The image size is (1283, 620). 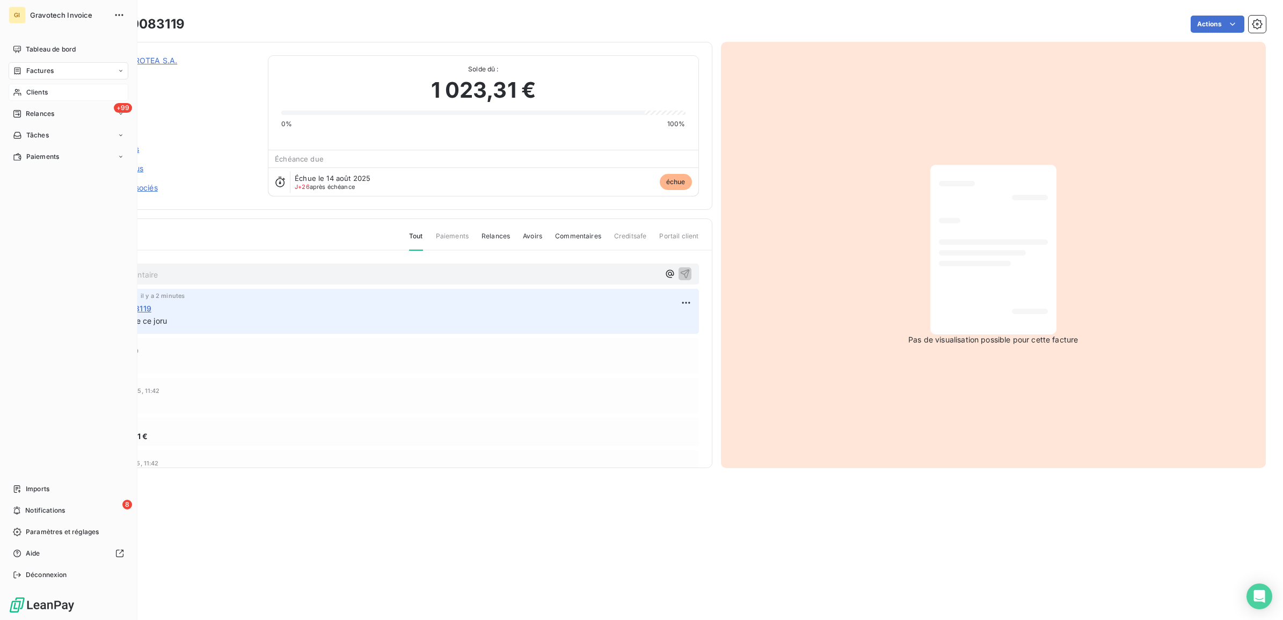 I want to click on button: Actions, so click(x=1217, y=24).